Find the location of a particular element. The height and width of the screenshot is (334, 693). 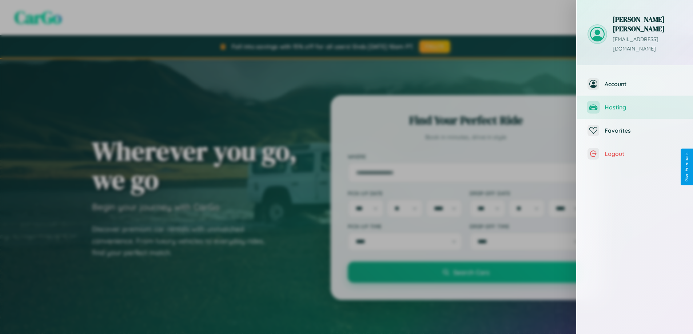

button: Favorites is located at coordinates (635, 131).